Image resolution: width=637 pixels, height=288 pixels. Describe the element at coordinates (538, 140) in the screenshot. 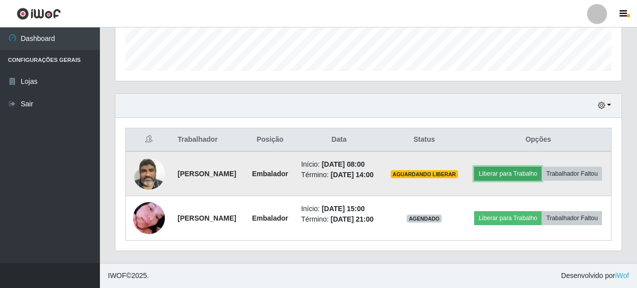

I see `th: Opções` at that location.